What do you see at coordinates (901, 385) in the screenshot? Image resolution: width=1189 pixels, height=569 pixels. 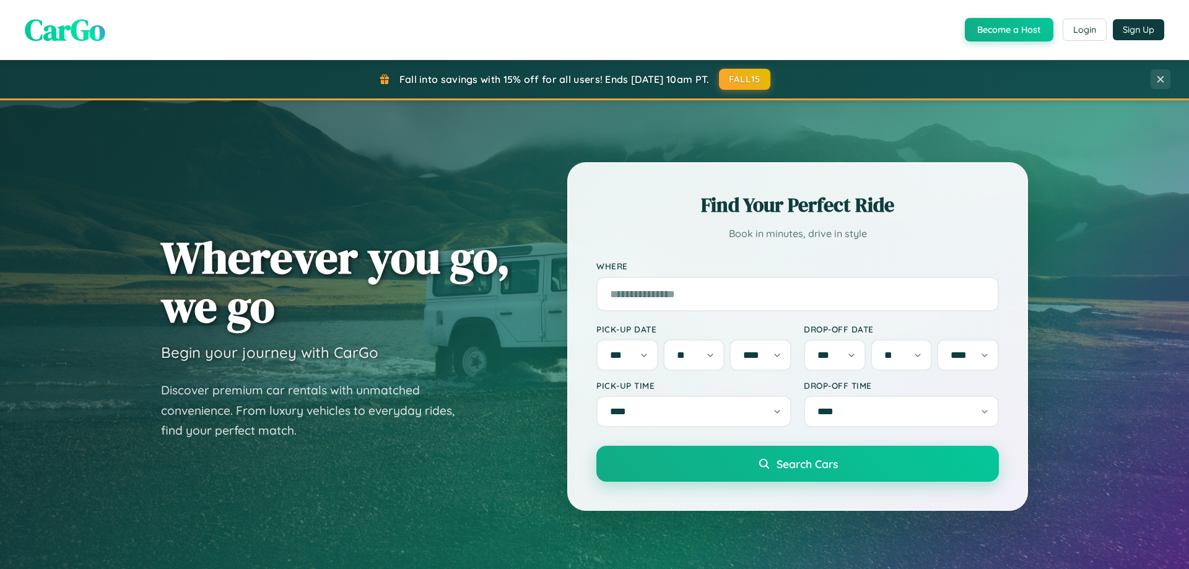 I see `label: Drop-off Time` at bounding box center [901, 385].